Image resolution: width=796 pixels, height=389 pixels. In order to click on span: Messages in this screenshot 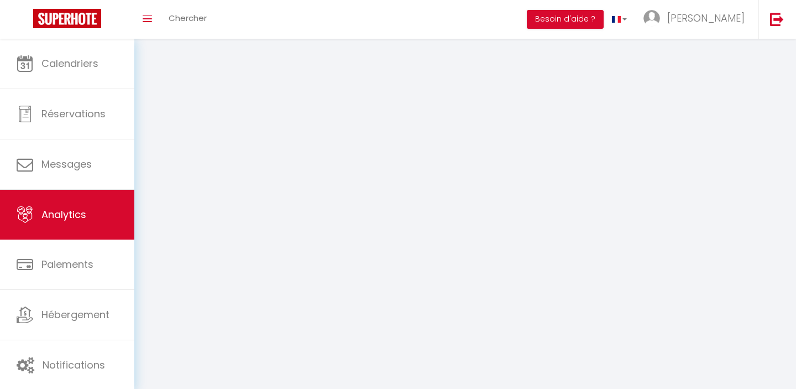, I will do `click(66, 164)`.